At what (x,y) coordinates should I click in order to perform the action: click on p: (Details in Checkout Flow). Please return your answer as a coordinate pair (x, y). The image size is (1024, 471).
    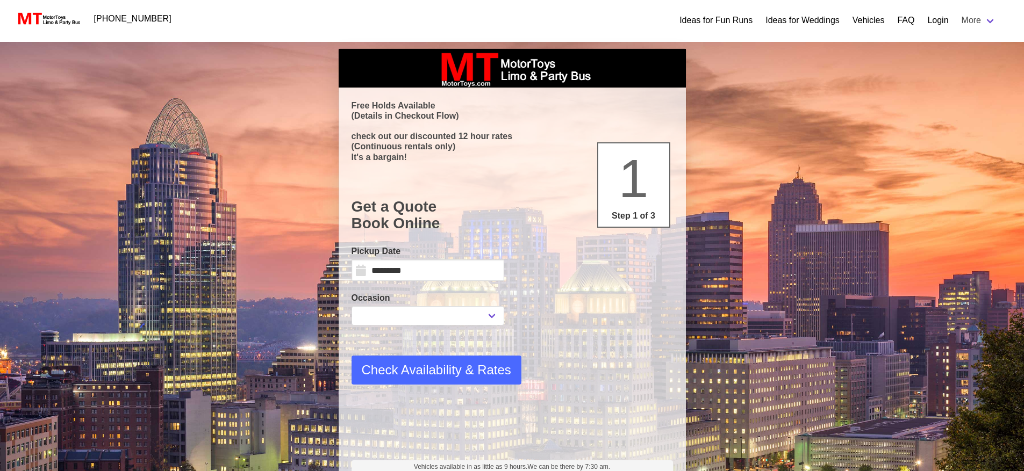
    Looking at the image, I should click on (512, 116).